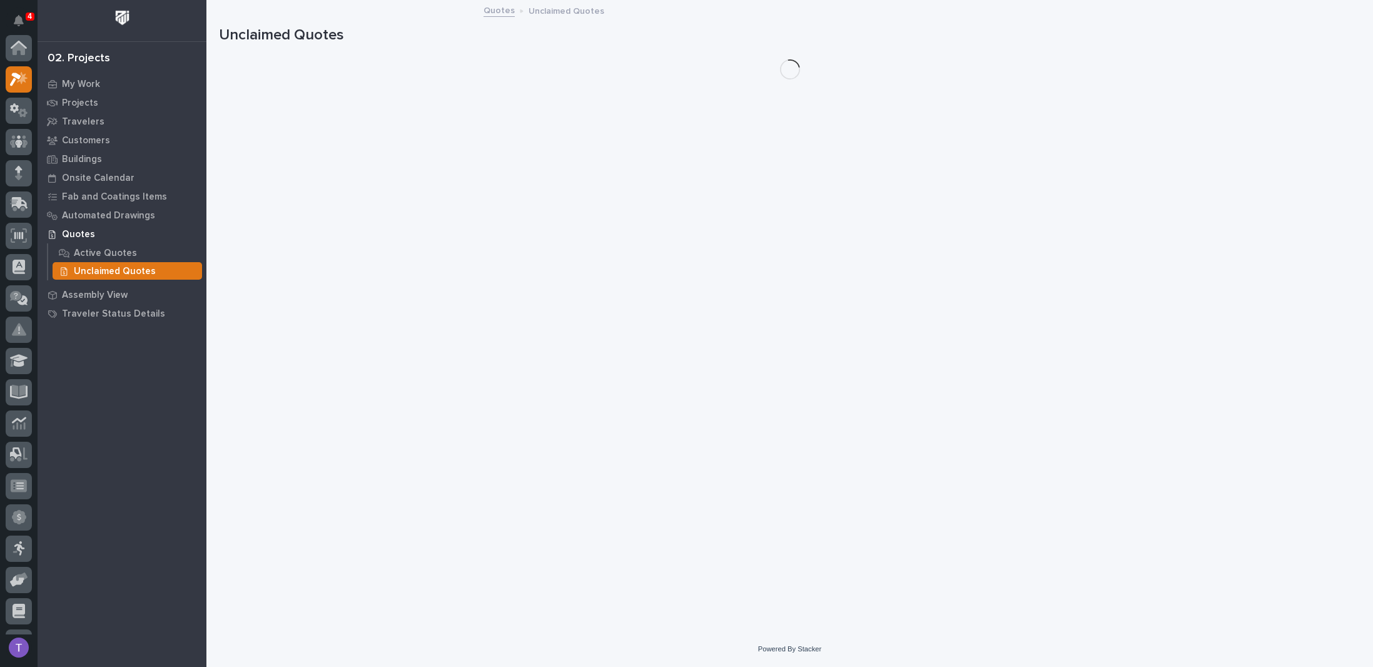  What do you see at coordinates (122, 140) in the screenshot?
I see `a: Customers` at bounding box center [122, 140].